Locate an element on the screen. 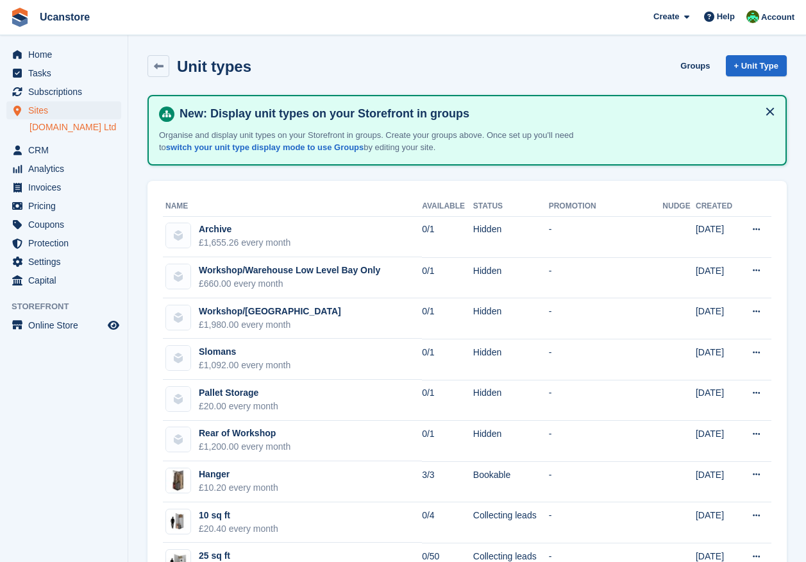 The image size is (806, 562). span: Help is located at coordinates (726, 17).